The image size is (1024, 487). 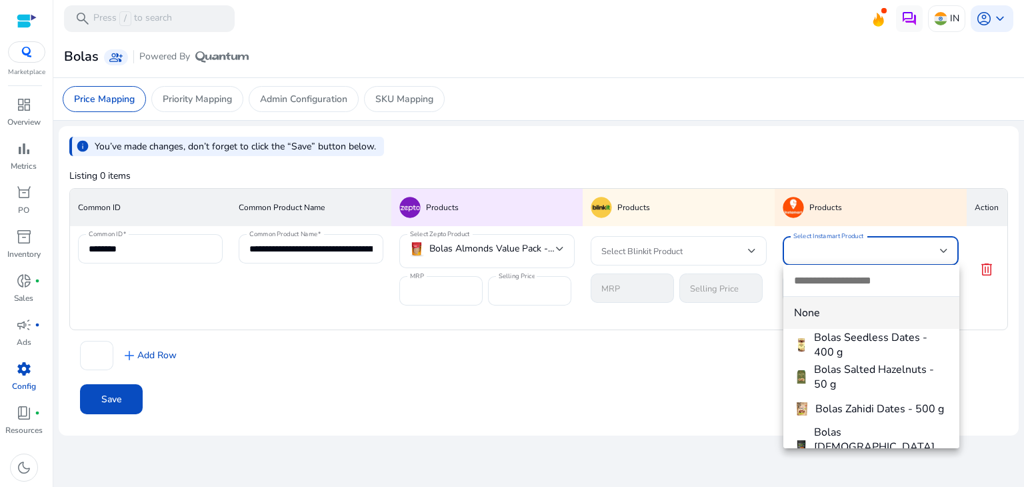 I want to click on img: Bolas Korean Kimchi Makhana - 16 g, so click(x=801, y=447).